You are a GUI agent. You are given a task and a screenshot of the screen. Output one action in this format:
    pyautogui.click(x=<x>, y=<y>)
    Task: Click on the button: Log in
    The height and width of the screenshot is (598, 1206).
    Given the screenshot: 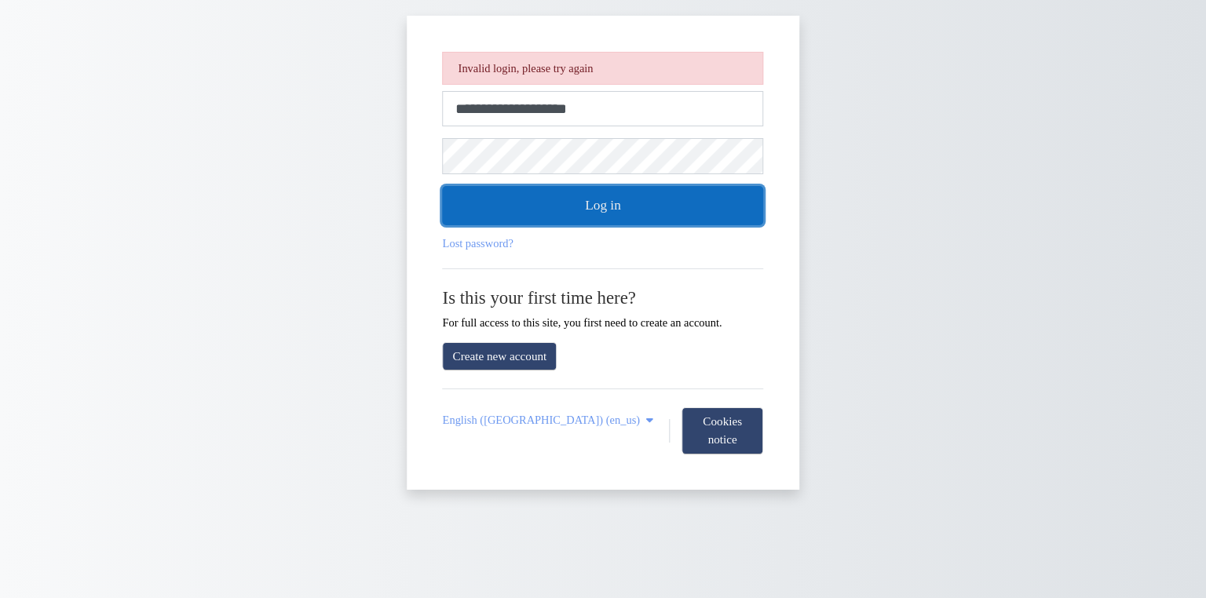 What is the action you would take?
    pyautogui.click(x=603, y=206)
    